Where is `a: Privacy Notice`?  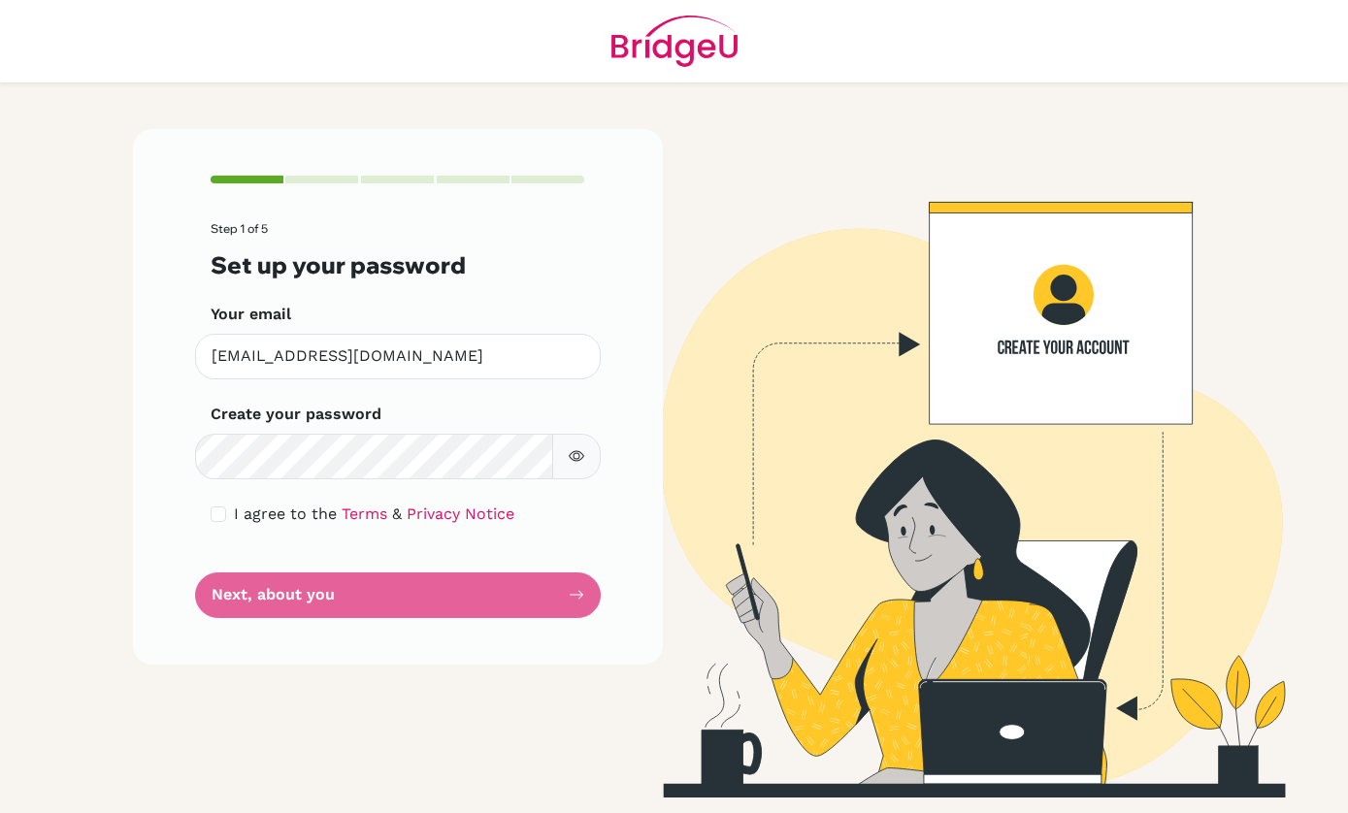
a: Privacy Notice is located at coordinates (460, 513).